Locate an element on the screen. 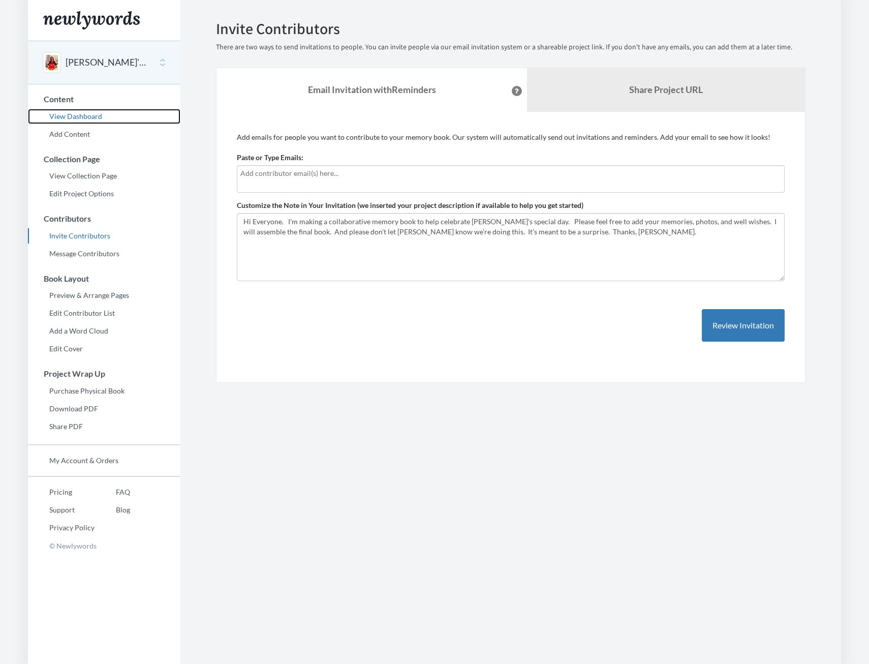 The height and width of the screenshot is (664, 869). a: Pricing is located at coordinates (61, 492).